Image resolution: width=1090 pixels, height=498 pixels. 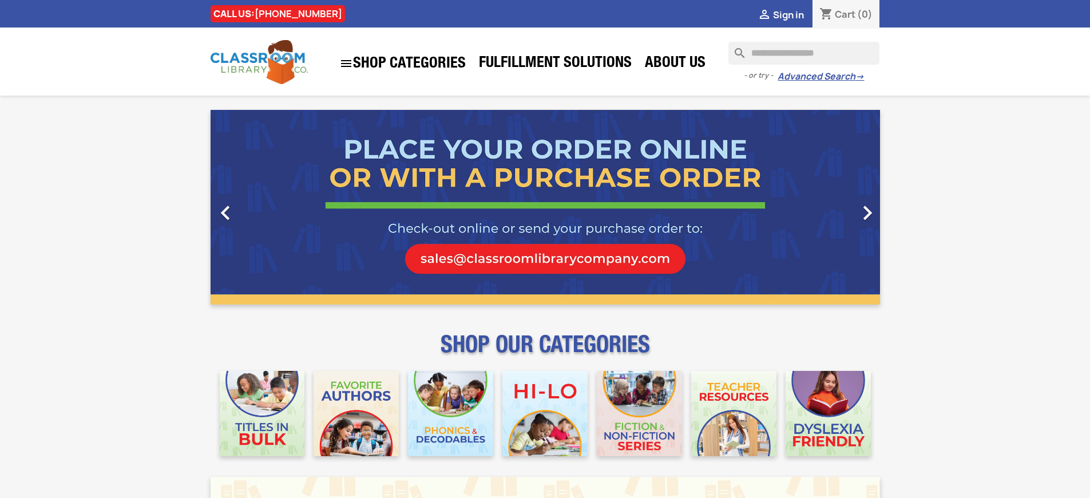 I want to click on img: CLC_HiLo_Mobile.jpg, so click(x=545, y=413).